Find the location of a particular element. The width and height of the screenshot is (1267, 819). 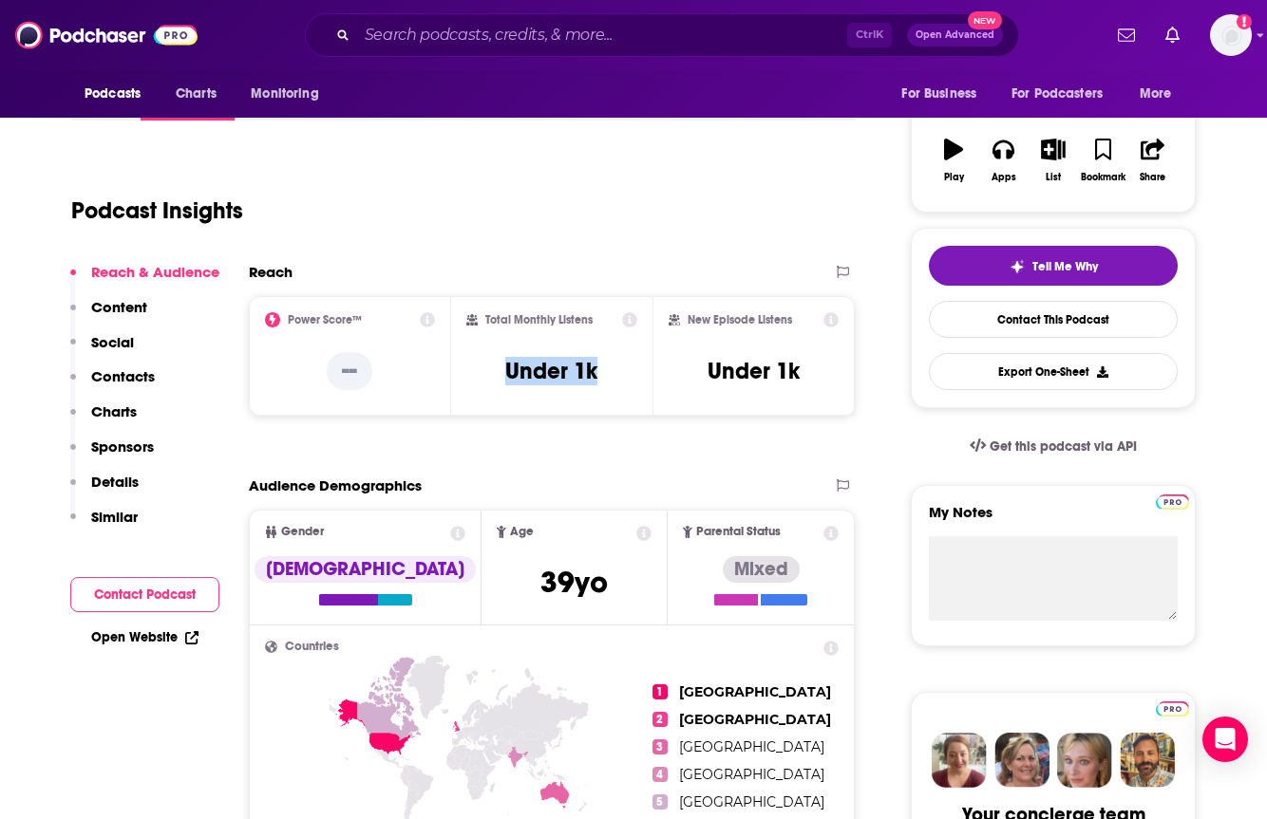

span: Age is located at coordinates (521, 532).